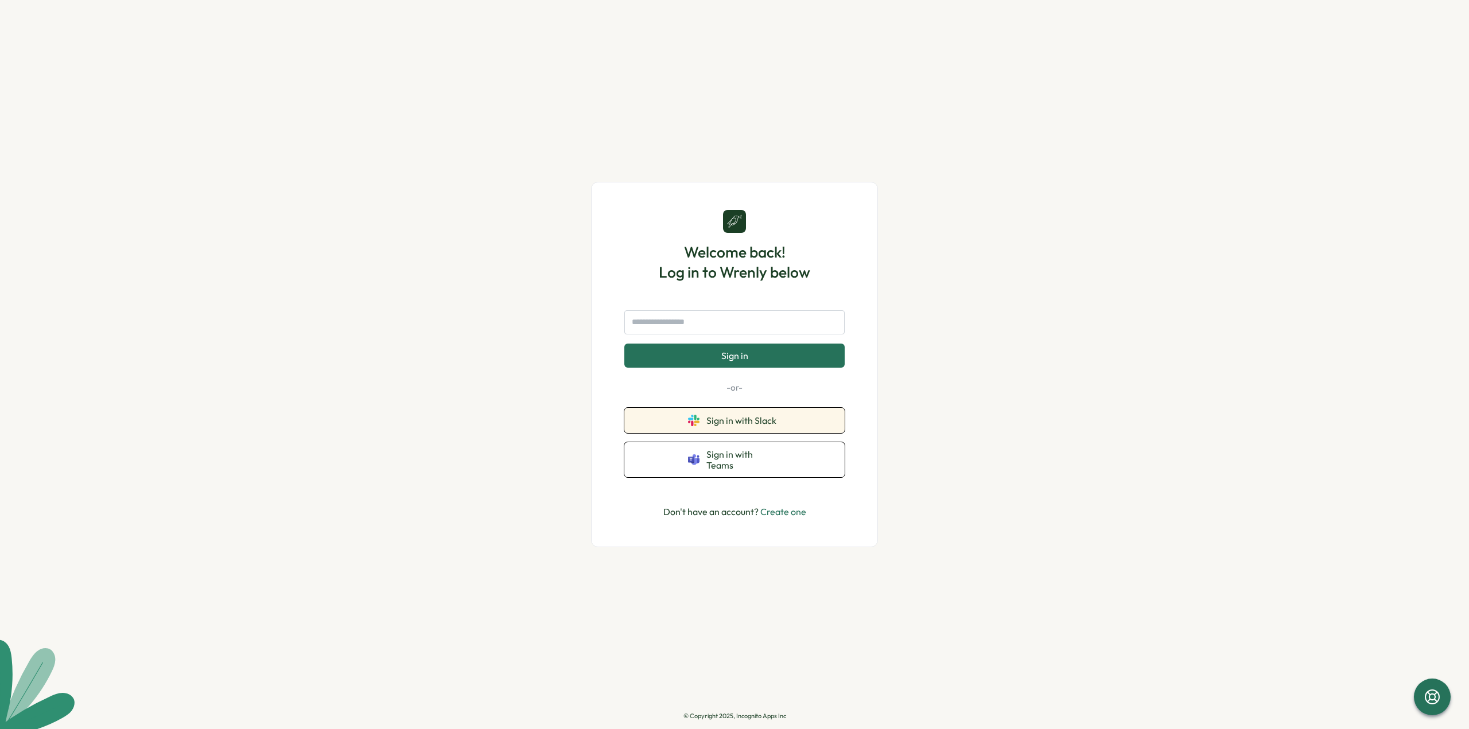 The width and height of the screenshot is (1469, 729). What do you see at coordinates (783, 512) in the screenshot?
I see `a: Create one` at bounding box center [783, 512].